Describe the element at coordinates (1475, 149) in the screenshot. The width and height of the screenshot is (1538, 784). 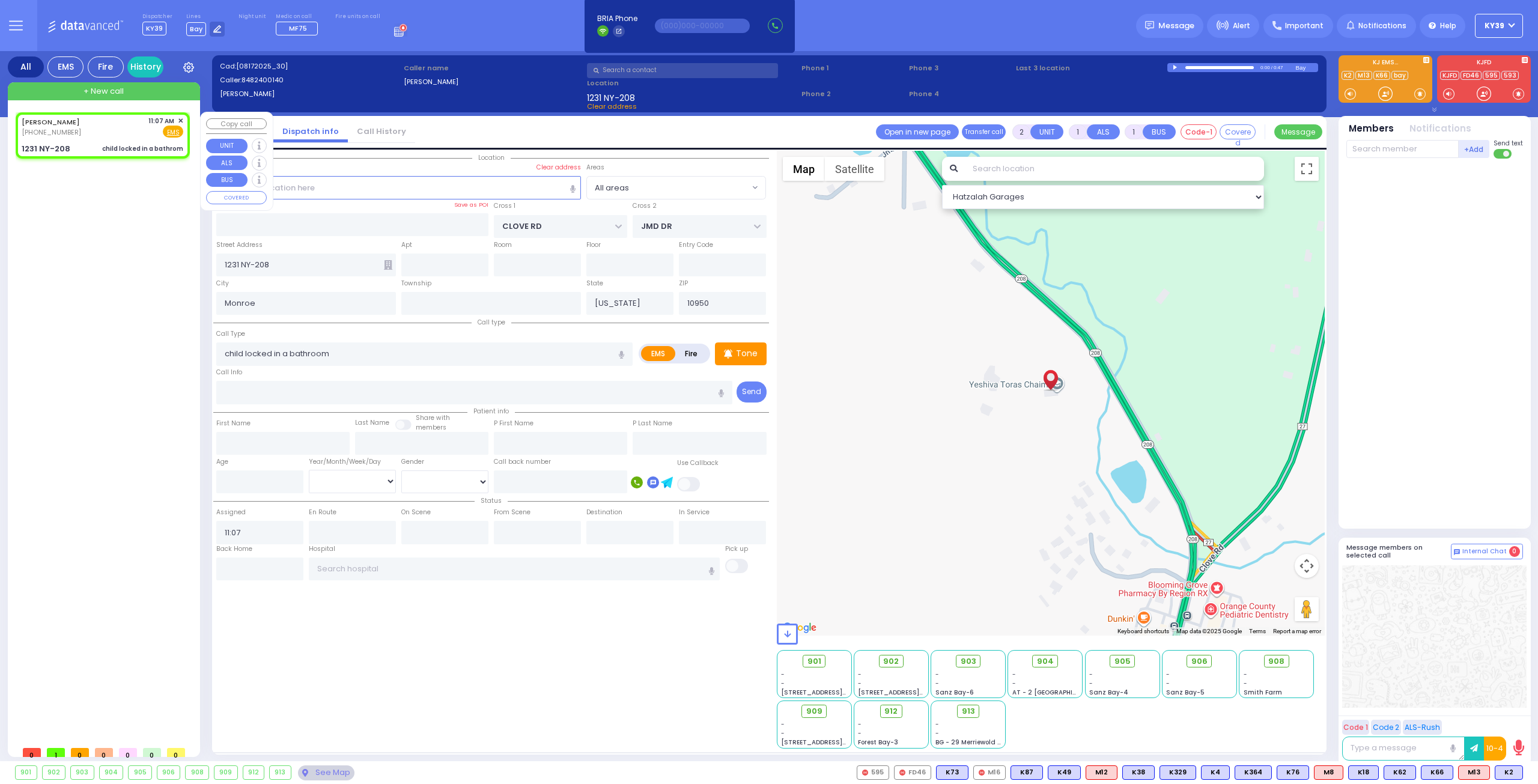
I see `button: +Add` at that location.